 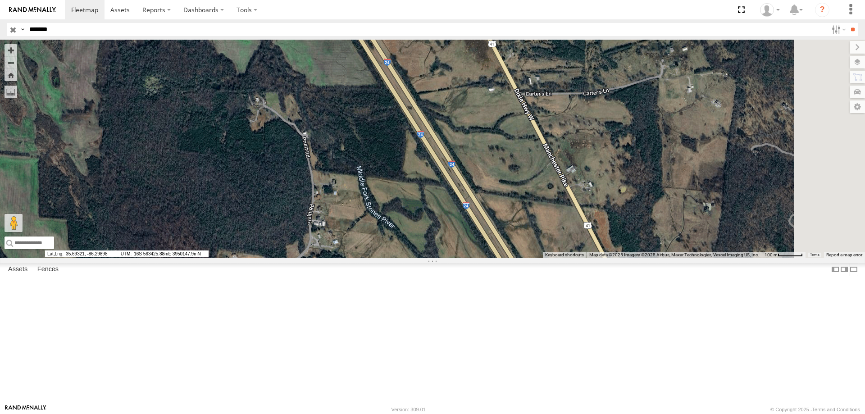 What do you see at coordinates (814, 255) in the screenshot?
I see `a: Terms (opens in new tab)` at bounding box center [814, 255].